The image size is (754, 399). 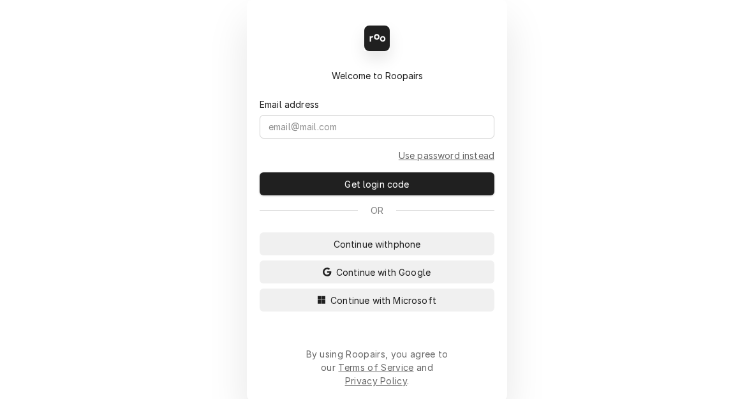 I want to click on div: Welcome to Roopairs, so click(x=377, y=75).